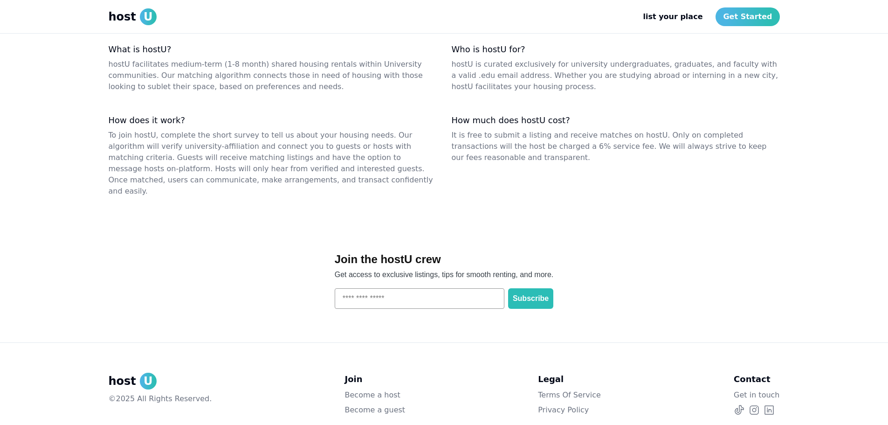 The width and height of the screenshot is (888, 425). I want to click on p: Join, so click(375, 379).